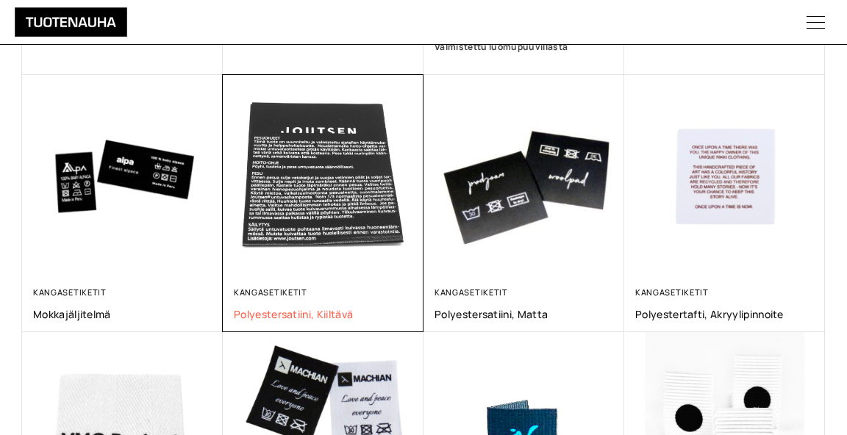 This screenshot has height=435, width=847. I want to click on a: Mokkajäljitelmä, so click(122, 314).